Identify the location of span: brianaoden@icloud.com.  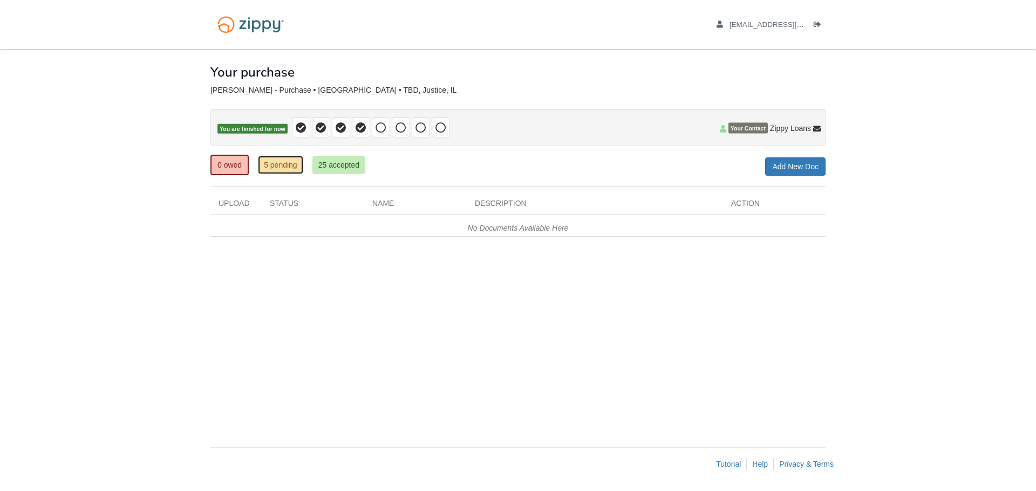
(791, 24).